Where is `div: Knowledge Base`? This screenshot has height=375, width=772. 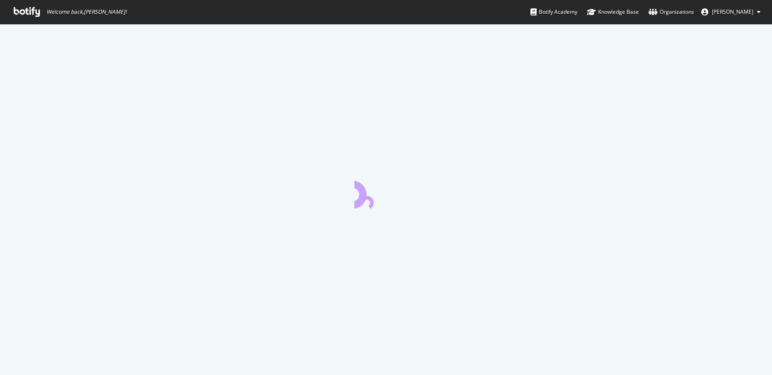
div: Knowledge Base is located at coordinates (612, 12).